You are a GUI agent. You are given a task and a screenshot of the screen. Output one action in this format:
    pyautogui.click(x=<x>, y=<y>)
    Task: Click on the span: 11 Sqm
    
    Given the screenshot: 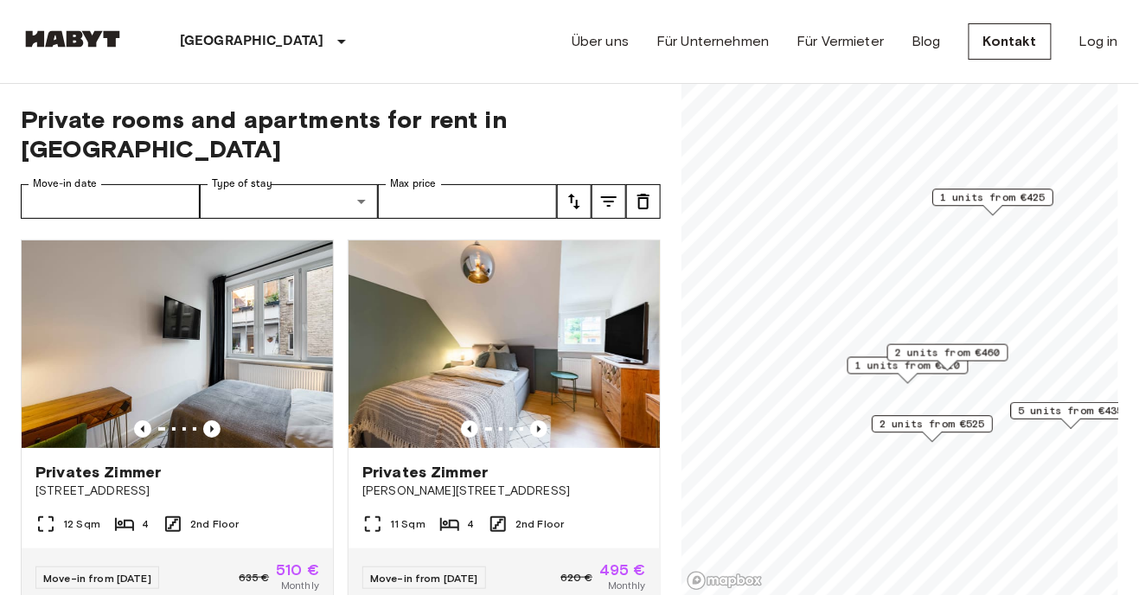 What is the action you would take?
    pyautogui.click(x=407, y=524)
    